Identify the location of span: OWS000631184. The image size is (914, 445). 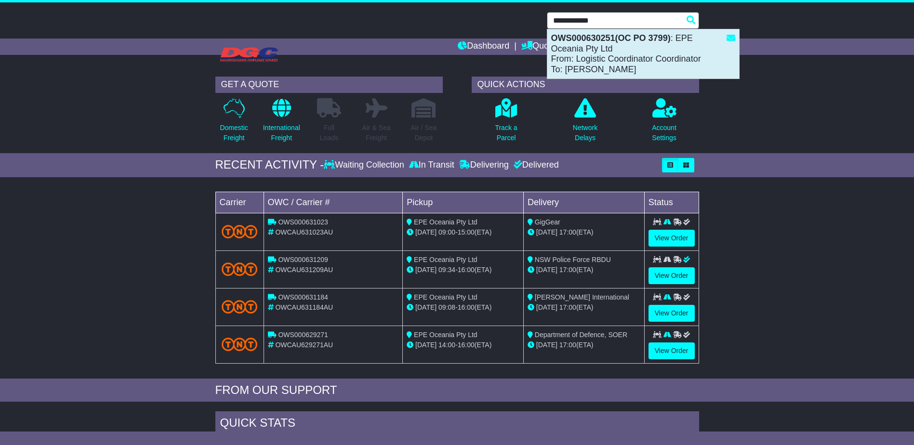
(303, 297).